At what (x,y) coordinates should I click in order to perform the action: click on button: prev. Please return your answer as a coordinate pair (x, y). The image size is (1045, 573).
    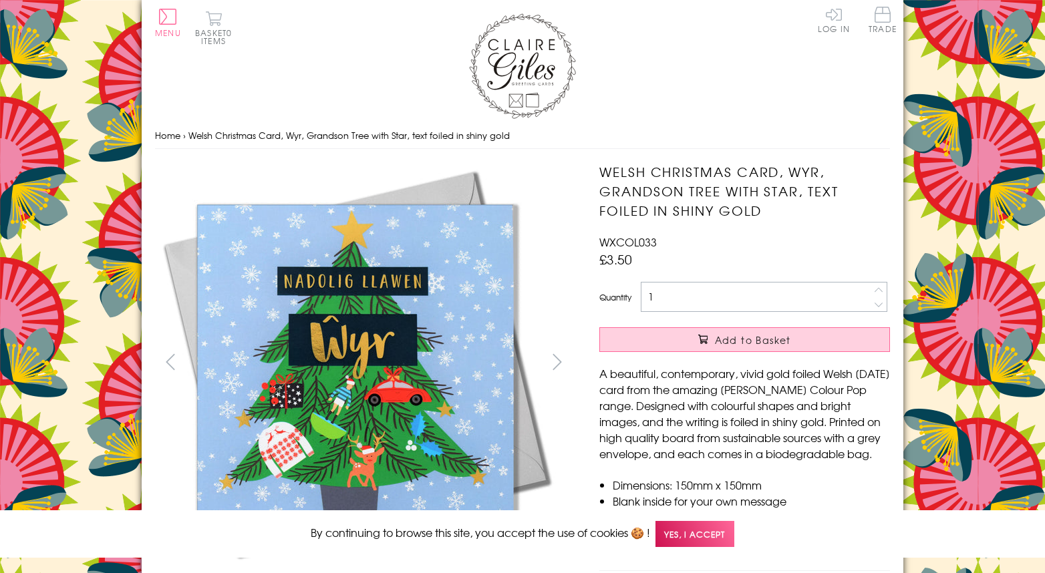
    Looking at the image, I should click on (170, 361).